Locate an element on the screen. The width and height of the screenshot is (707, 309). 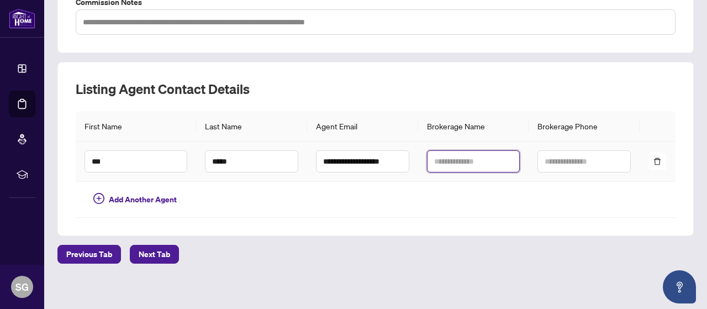
button: Next Tab is located at coordinates (154, 254).